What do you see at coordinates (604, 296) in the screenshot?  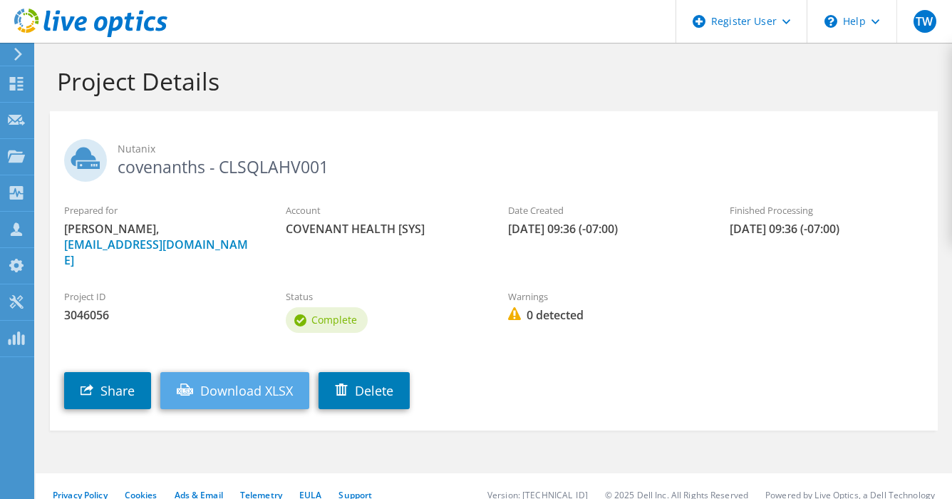 I see `label: Warnings` at bounding box center [604, 296].